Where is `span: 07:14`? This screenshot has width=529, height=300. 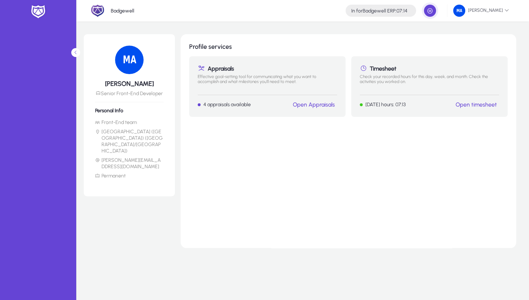 span: 07:14 is located at coordinates (402, 11).